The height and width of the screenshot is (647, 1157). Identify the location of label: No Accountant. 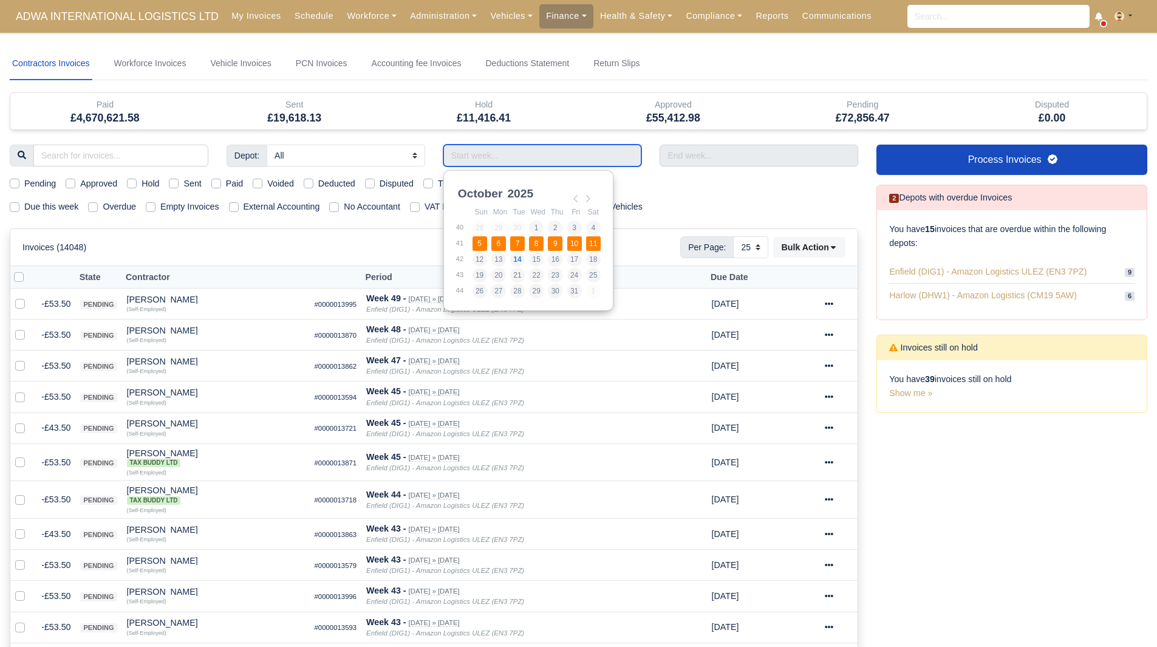
(372, 206).